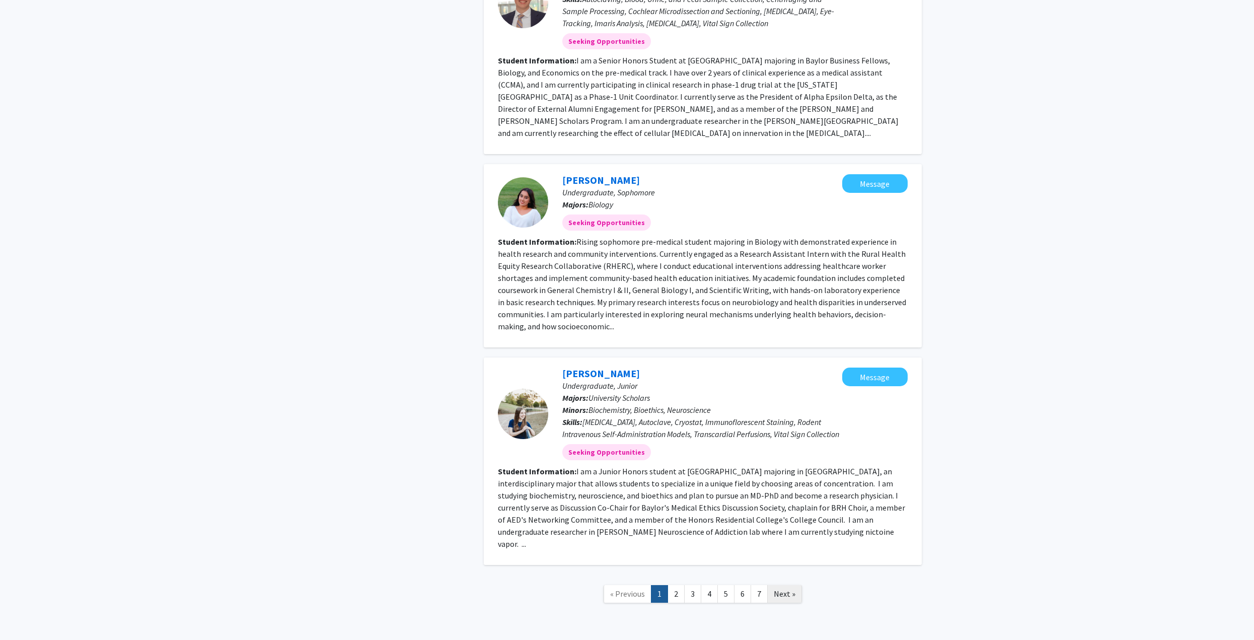 This screenshot has width=1254, height=640. What do you see at coordinates (875, 377) in the screenshot?
I see `button: Message Sophia Wright` at bounding box center [875, 377].